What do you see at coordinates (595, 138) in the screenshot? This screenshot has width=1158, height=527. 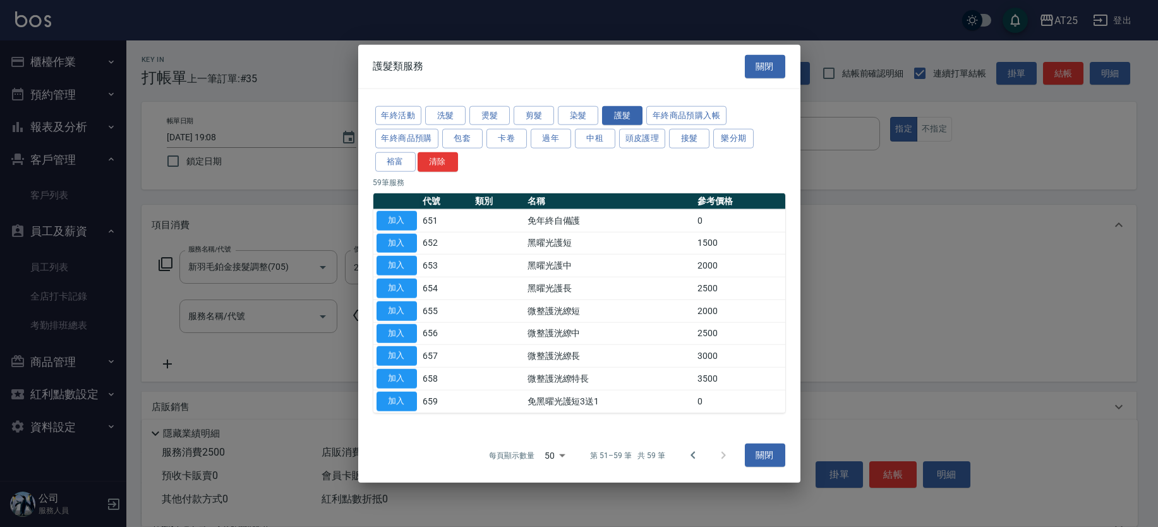 I see `button: 中租` at bounding box center [595, 138].